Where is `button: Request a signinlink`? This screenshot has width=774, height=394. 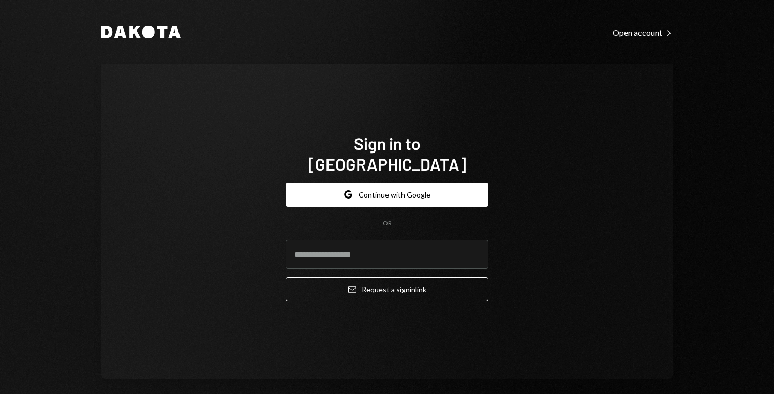 button: Request a signinlink is located at coordinates (387, 289).